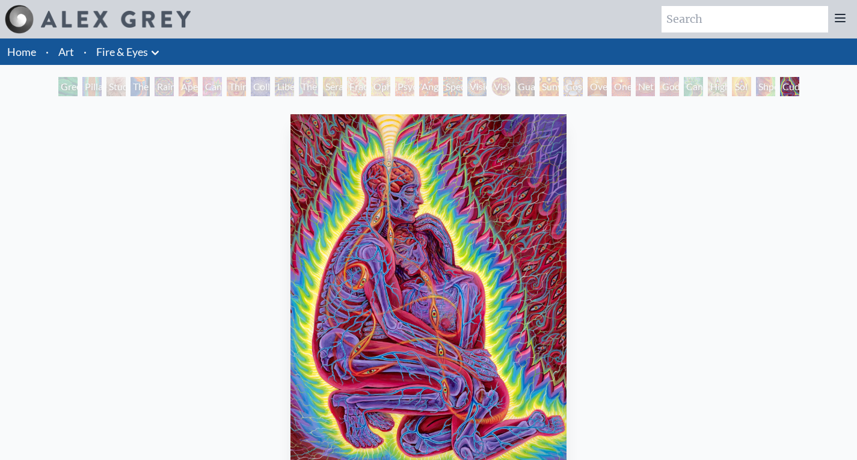 This screenshot has height=460, width=857. Describe the element at coordinates (693, 87) in the screenshot. I see `div: Cannafist` at that location.